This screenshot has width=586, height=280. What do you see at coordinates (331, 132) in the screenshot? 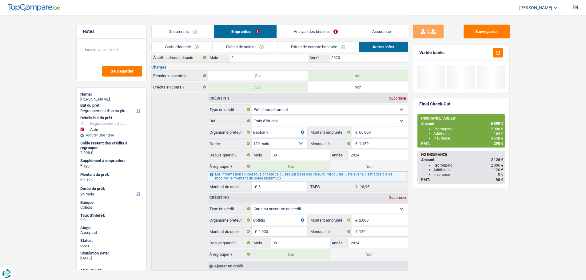
I see `label: Montant emprunté` at bounding box center [331, 132].